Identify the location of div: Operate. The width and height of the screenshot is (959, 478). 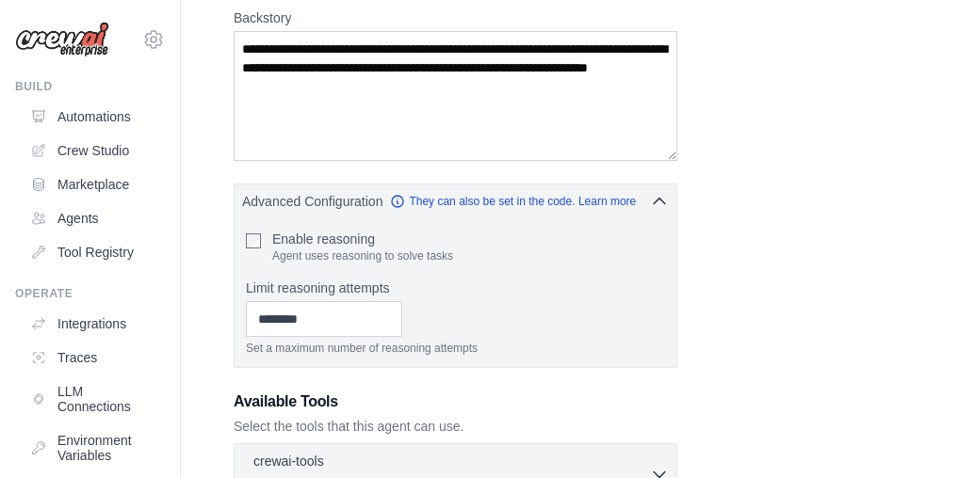
(89, 294).